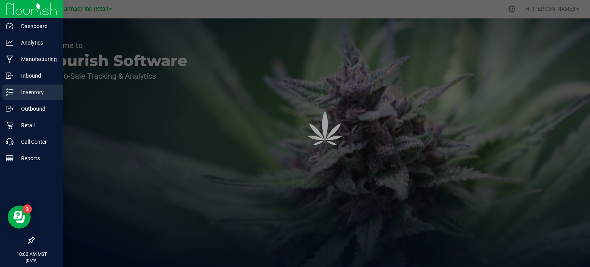 Image resolution: width=590 pixels, height=267 pixels. Describe the element at coordinates (31, 254) in the screenshot. I see `p: 10:02 AM MST` at that location.